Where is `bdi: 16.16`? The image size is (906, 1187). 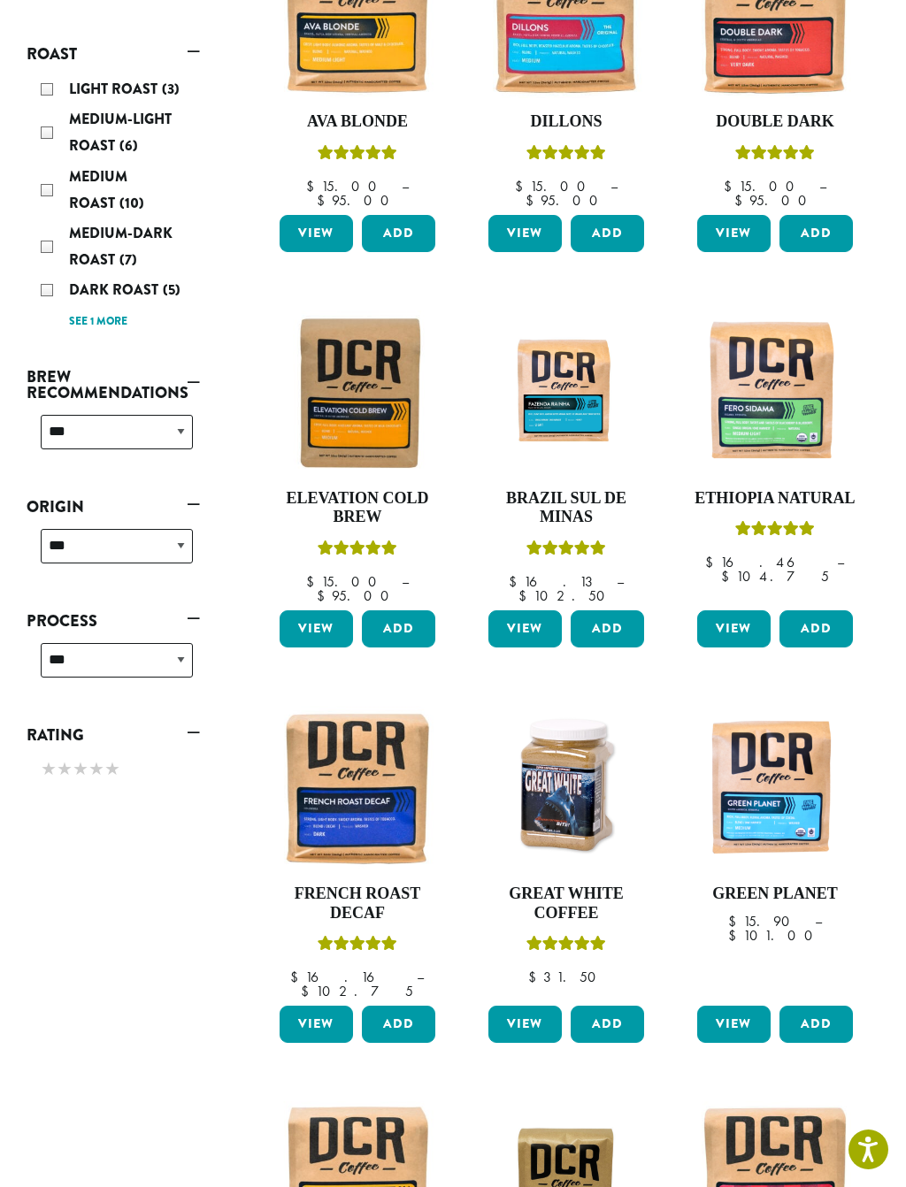
bdi: 16.16 is located at coordinates (345, 976).